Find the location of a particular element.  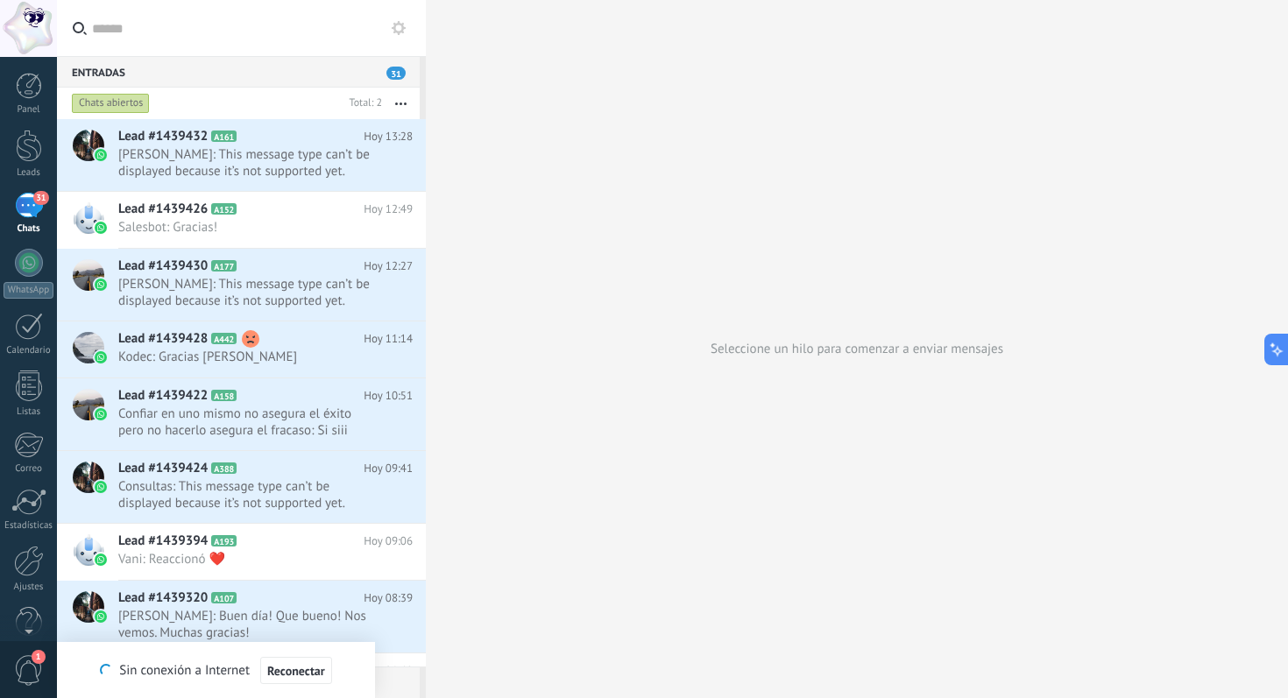

span: Lead #1439432 is located at coordinates (163, 137).